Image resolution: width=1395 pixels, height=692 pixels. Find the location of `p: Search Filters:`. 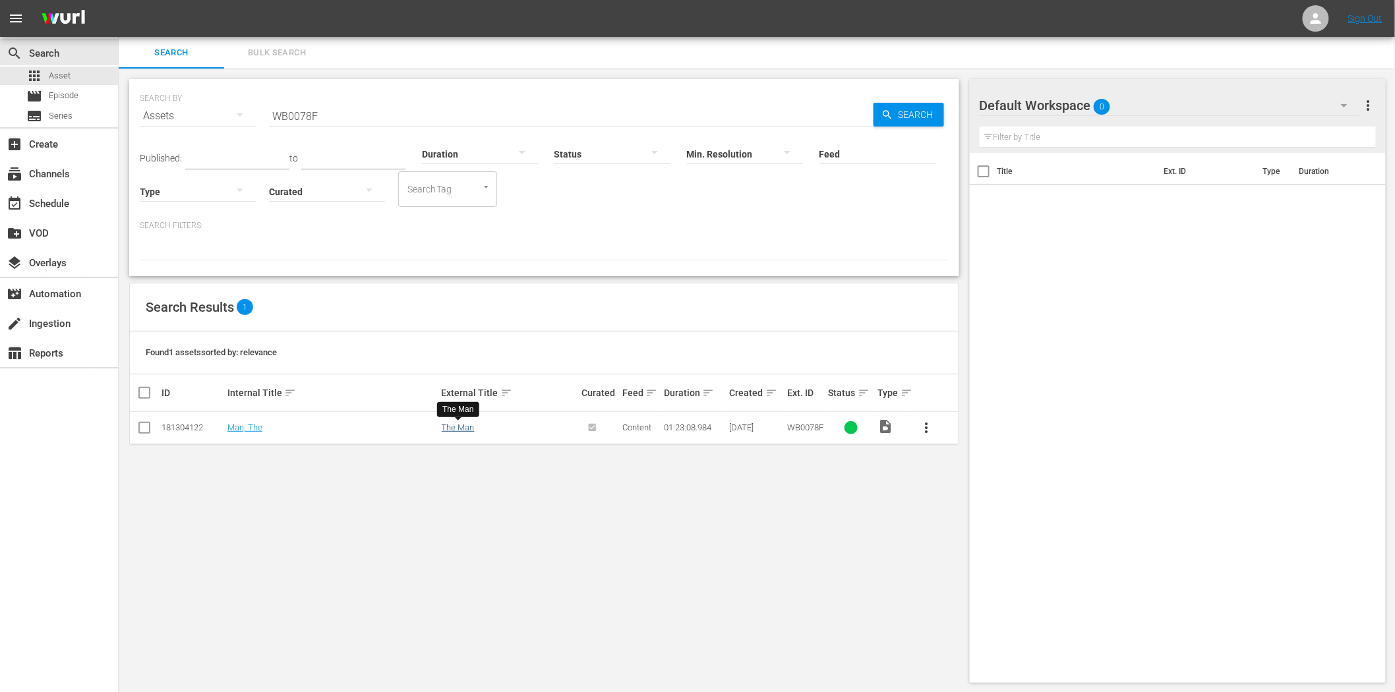

p: Search Filters: is located at coordinates (544, 226).